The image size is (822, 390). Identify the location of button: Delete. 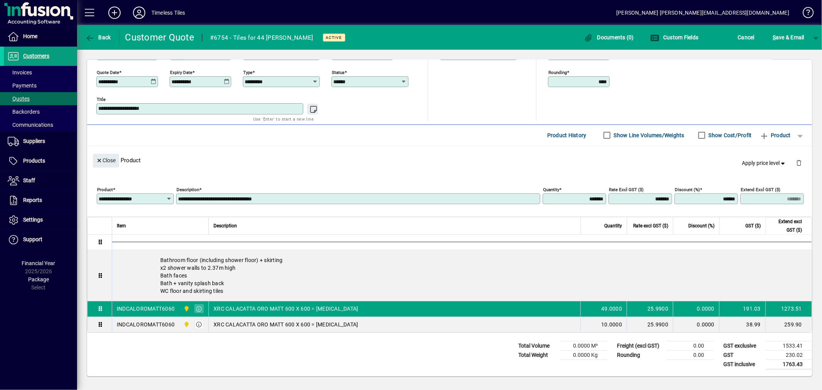
(799, 163).